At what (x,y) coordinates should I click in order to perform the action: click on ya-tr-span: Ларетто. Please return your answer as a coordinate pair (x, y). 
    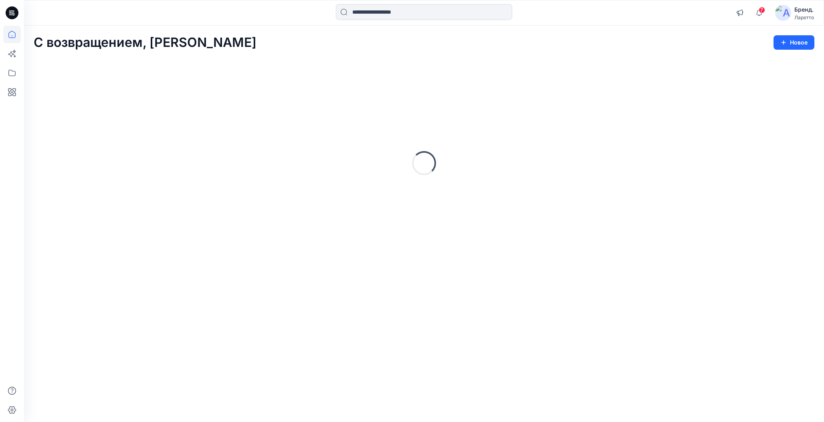
    Looking at the image, I should click on (804, 17).